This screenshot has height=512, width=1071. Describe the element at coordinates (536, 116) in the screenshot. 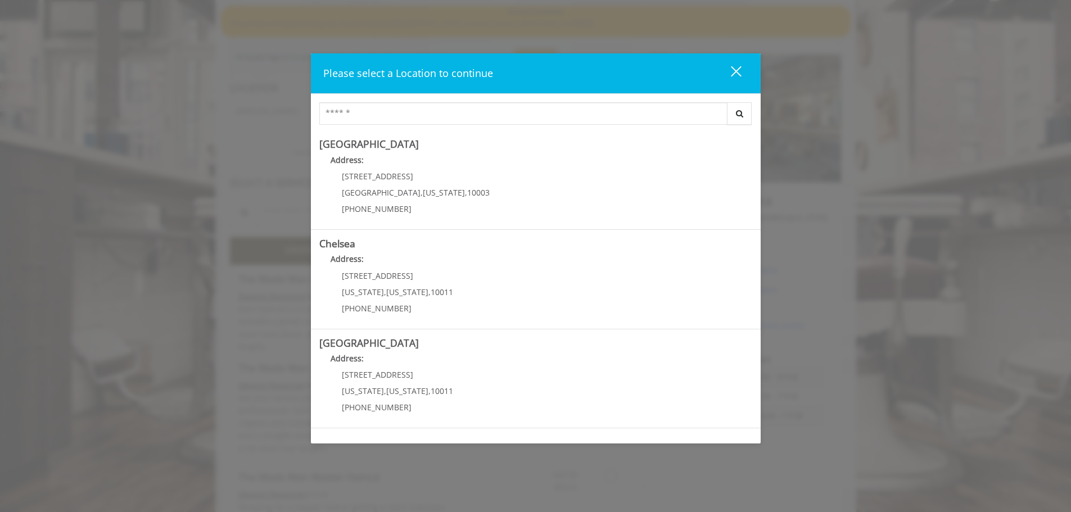

I see `div: Center Select` at that location.